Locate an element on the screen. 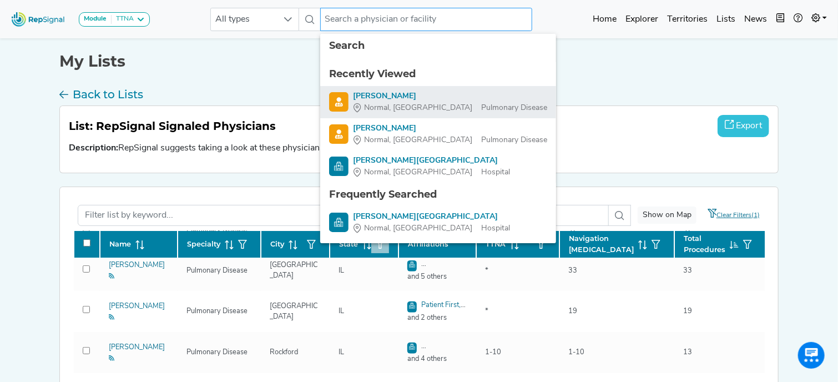 This screenshot has height=382, width=838. input: Filter list by keyword... is located at coordinates (343, 215).